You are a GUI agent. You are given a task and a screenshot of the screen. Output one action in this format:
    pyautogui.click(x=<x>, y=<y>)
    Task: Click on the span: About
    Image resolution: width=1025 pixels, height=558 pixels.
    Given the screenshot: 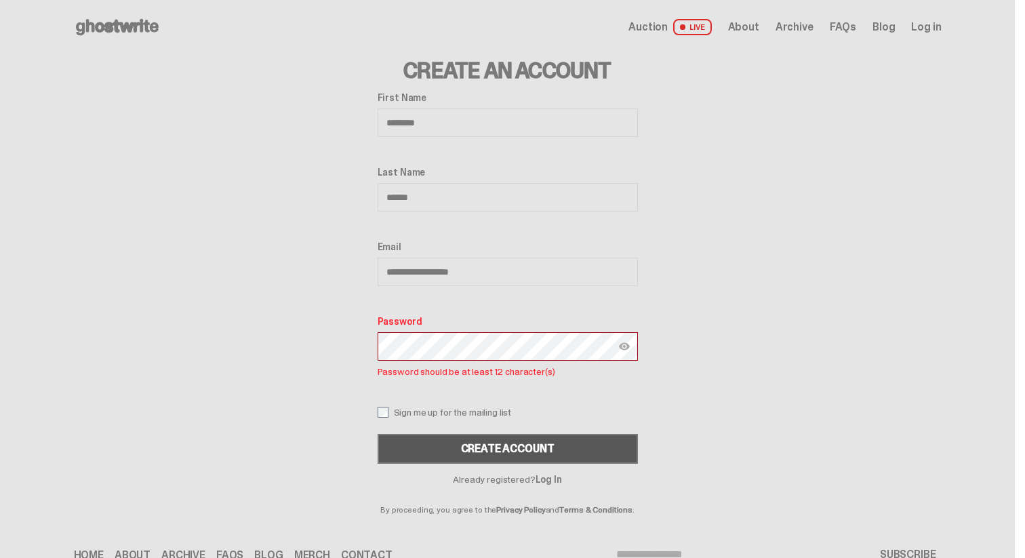 What is the action you would take?
    pyautogui.click(x=743, y=27)
    